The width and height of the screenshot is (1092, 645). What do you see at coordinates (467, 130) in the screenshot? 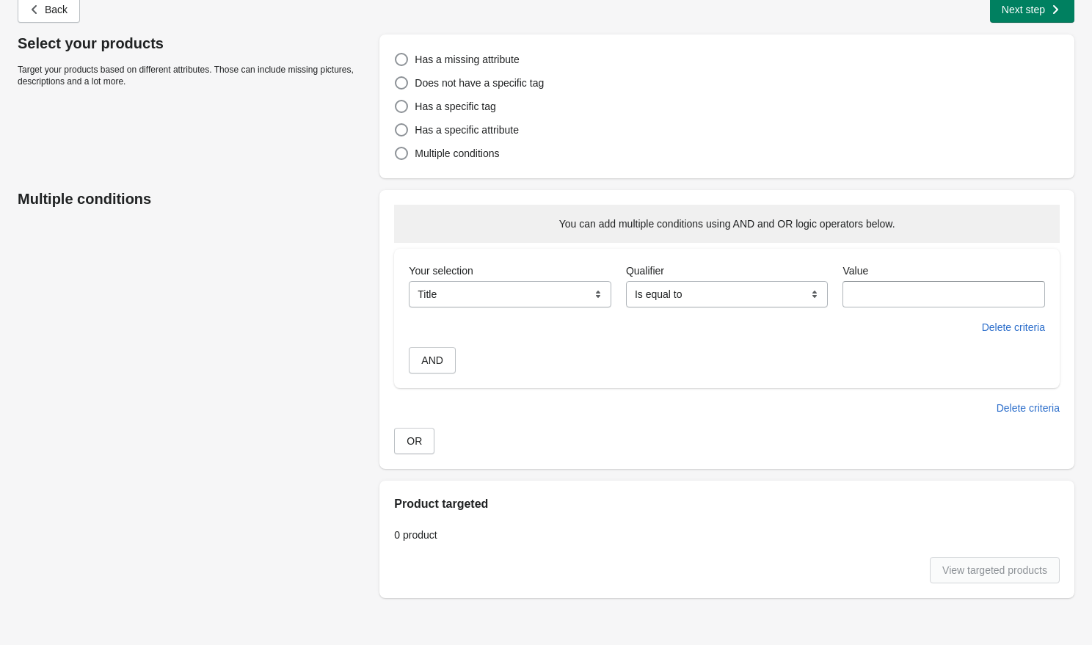
I see `span: Has a specific attribute` at bounding box center [467, 130].